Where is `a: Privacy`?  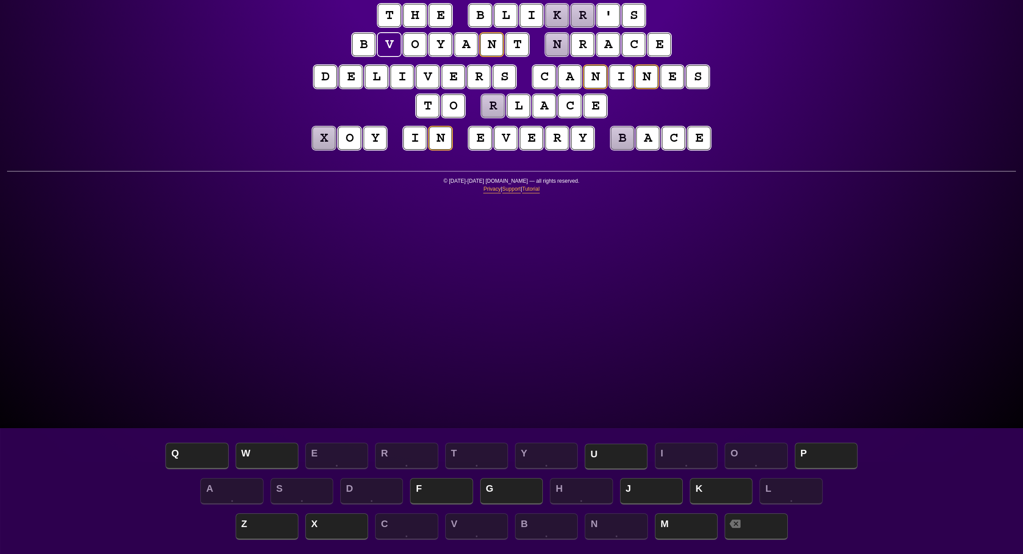
a: Privacy is located at coordinates (492, 189).